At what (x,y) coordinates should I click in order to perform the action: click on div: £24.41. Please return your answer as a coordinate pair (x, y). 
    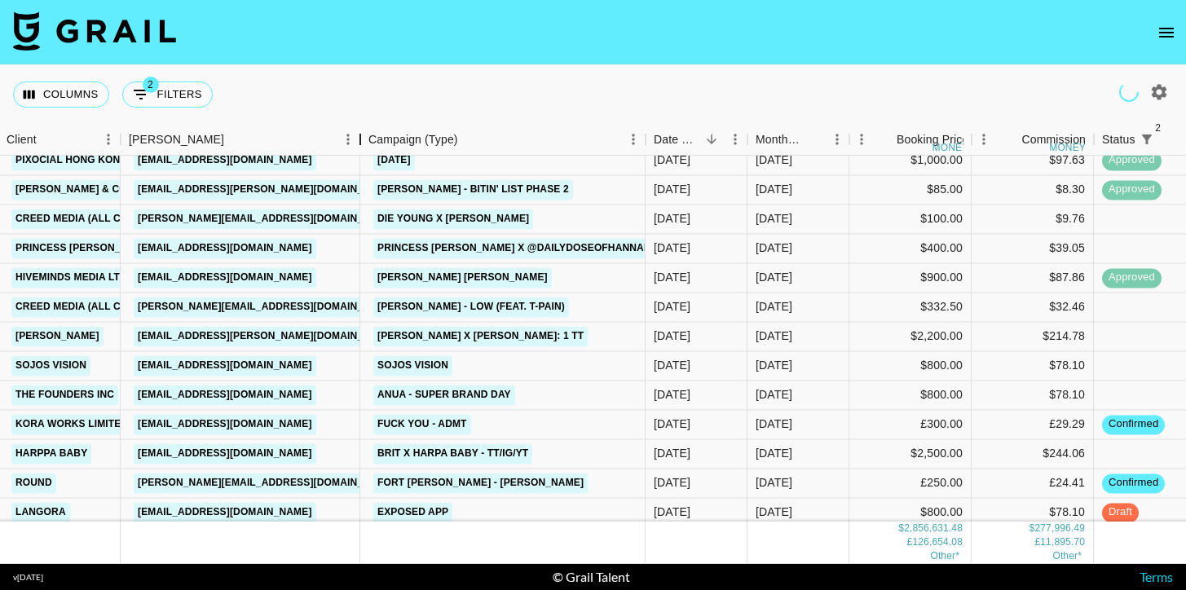
    Looking at the image, I should click on (1033, 483).